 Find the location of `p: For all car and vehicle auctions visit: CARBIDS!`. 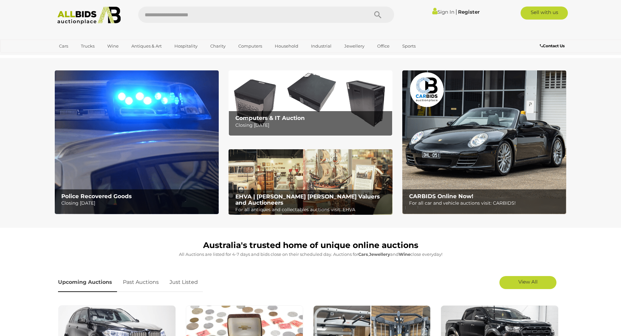

p: For all car and vehicle auctions visit: CARBIDS! is located at coordinates (486, 203).